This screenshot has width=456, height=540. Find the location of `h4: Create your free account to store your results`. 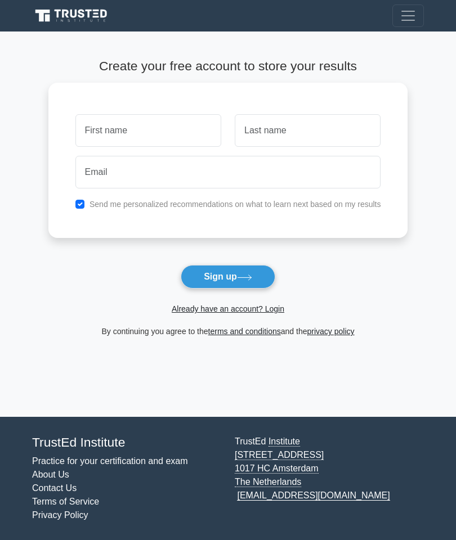

h4: Create your free account to store your results is located at coordinates (228, 66).